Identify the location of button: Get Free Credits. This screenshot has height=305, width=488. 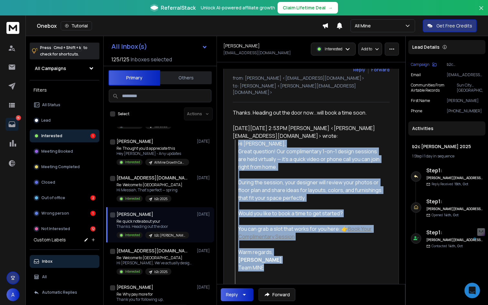
(449, 26).